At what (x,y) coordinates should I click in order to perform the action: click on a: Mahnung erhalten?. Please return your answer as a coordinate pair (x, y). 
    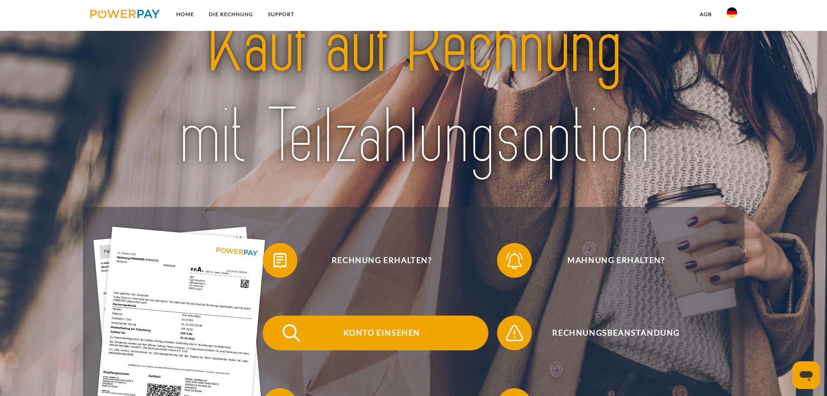
    Looking at the image, I should click on (610, 260).